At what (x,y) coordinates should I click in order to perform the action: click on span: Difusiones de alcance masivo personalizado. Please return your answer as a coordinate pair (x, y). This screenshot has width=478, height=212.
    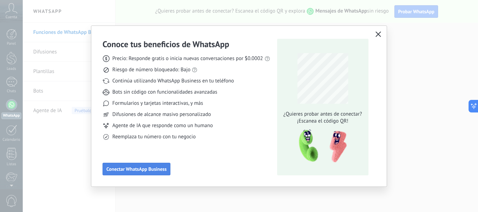
    Looking at the image, I should click on (162, 115).